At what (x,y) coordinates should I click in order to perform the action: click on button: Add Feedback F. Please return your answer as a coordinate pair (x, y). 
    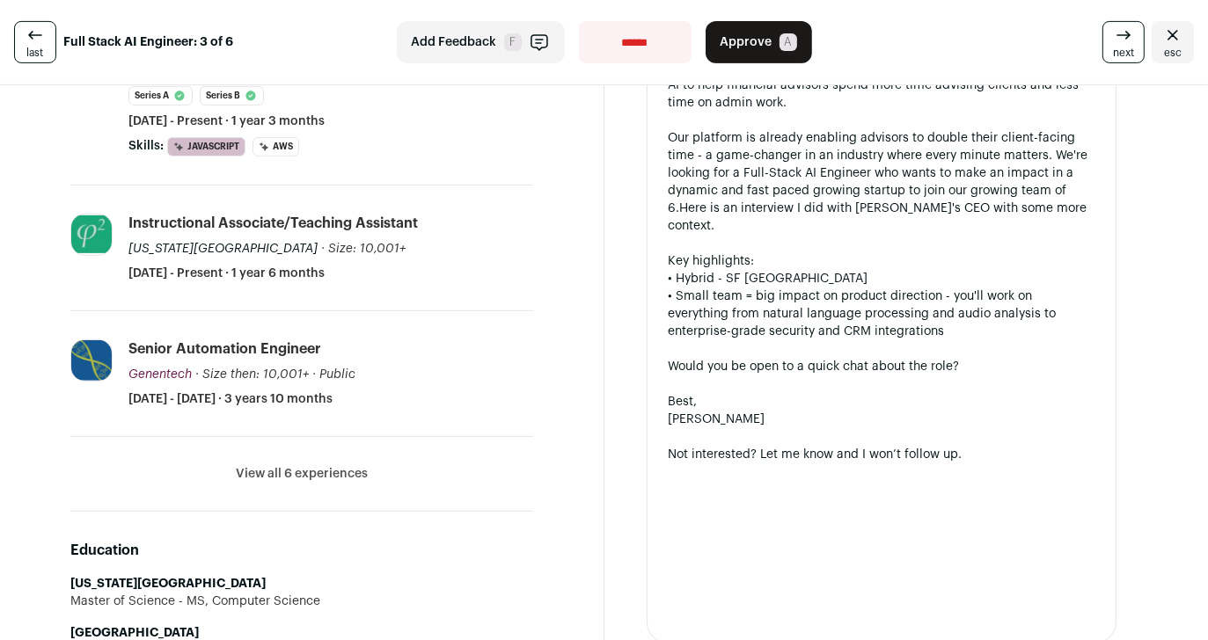
    Looking at the image, I should click on (480, 42).